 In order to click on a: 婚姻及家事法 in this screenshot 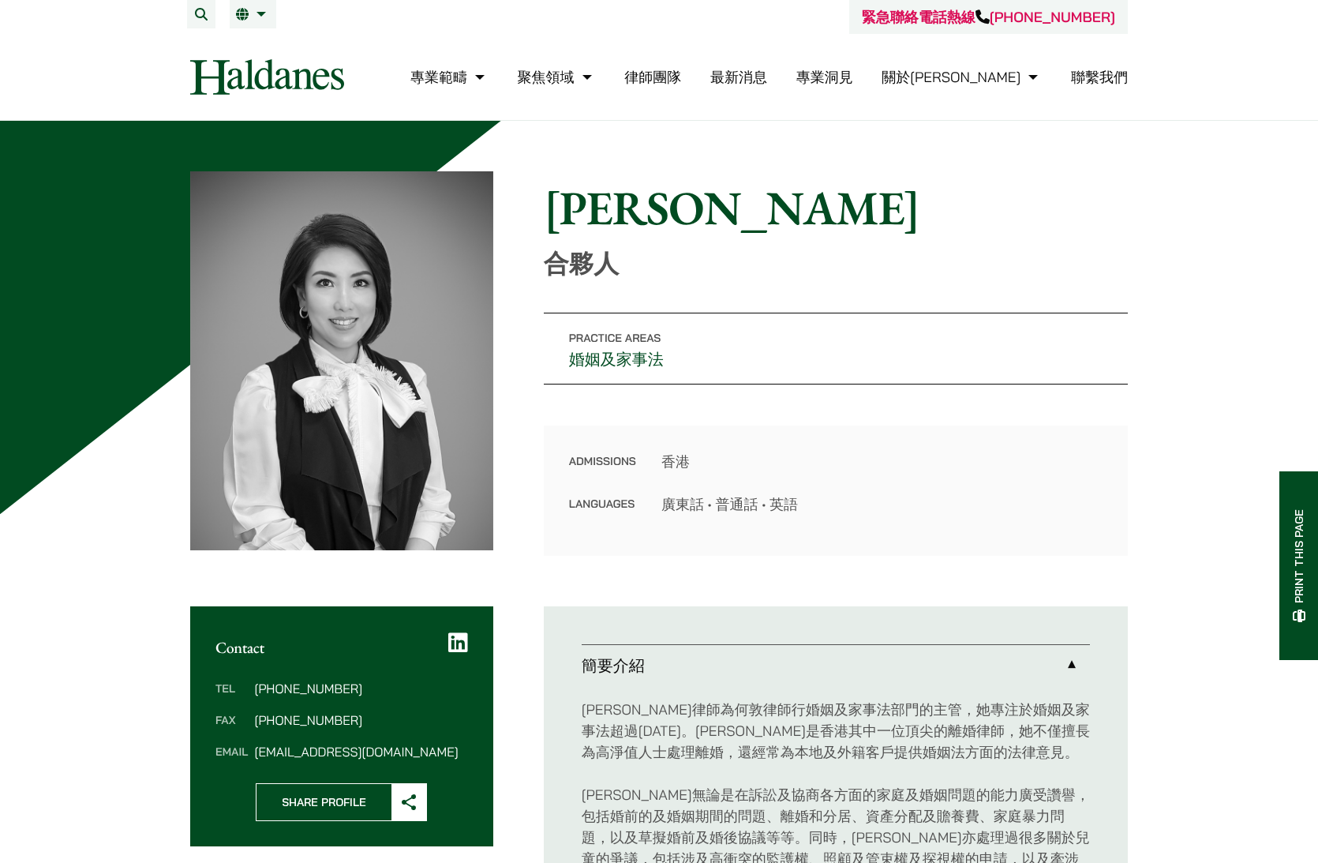, I will do `click(616, 359)`.